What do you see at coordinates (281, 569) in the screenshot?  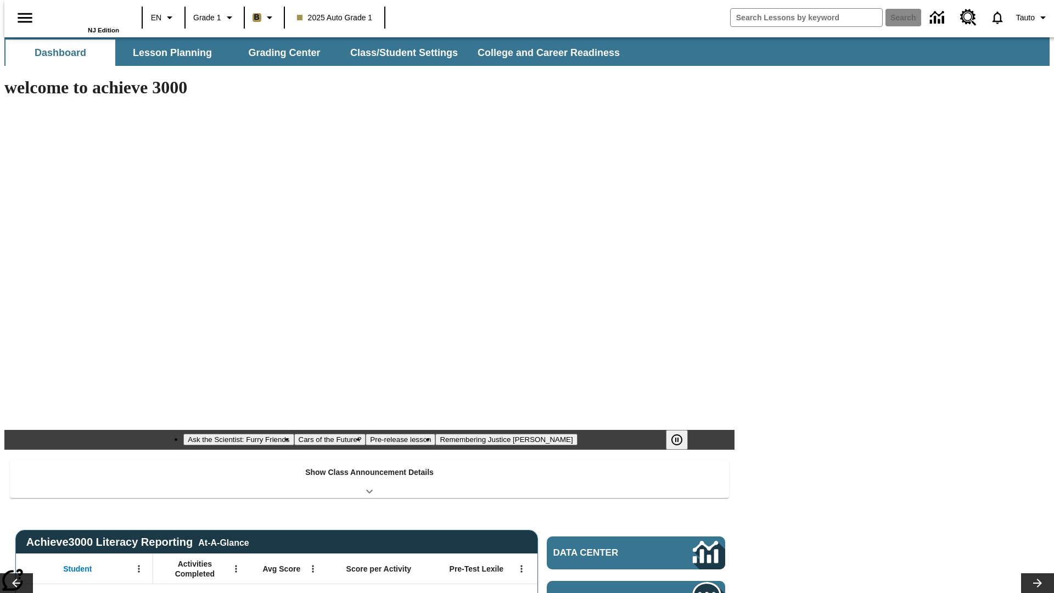 I see `span: Avg Score` at bounding box center [281, 569].